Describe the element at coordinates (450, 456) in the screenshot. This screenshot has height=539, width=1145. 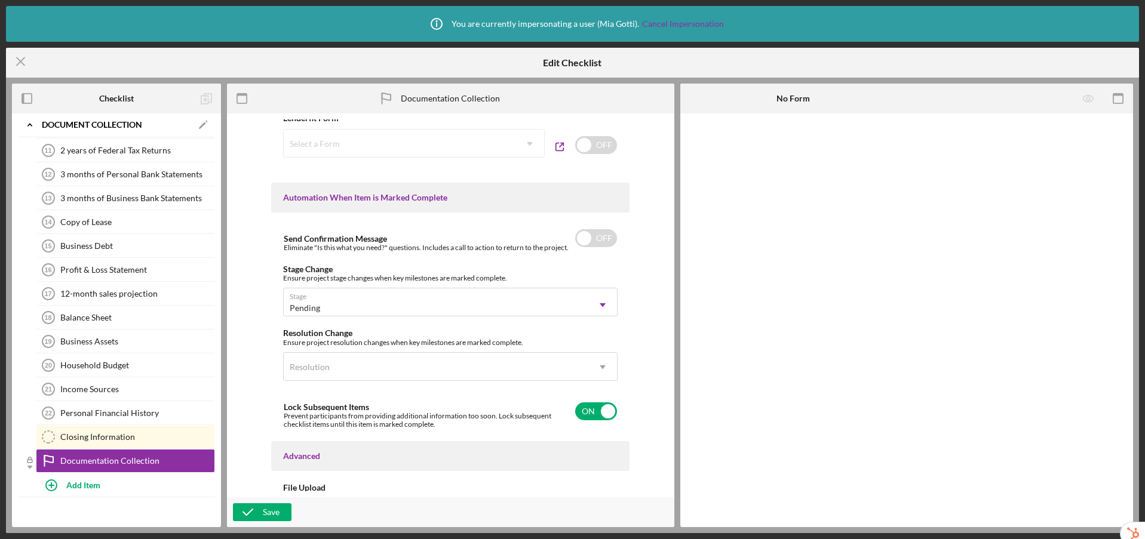
I see `div: Advanced` at that location.